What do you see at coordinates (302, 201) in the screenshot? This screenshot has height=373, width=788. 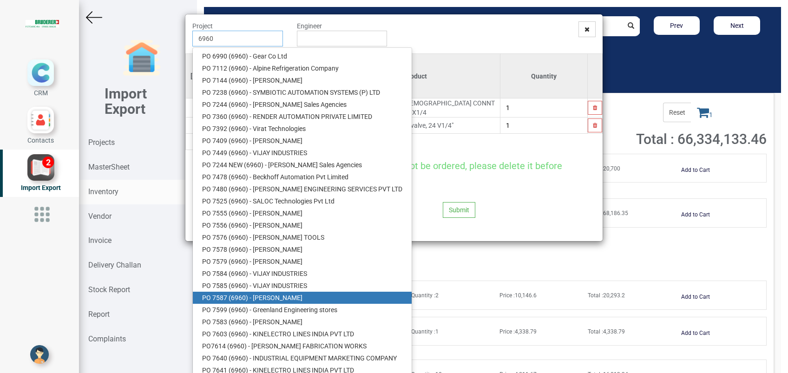 I see `a: PO 7525 (6960) - SALOC Technologies Pvt Ltd` at bounding box center [302, 201].